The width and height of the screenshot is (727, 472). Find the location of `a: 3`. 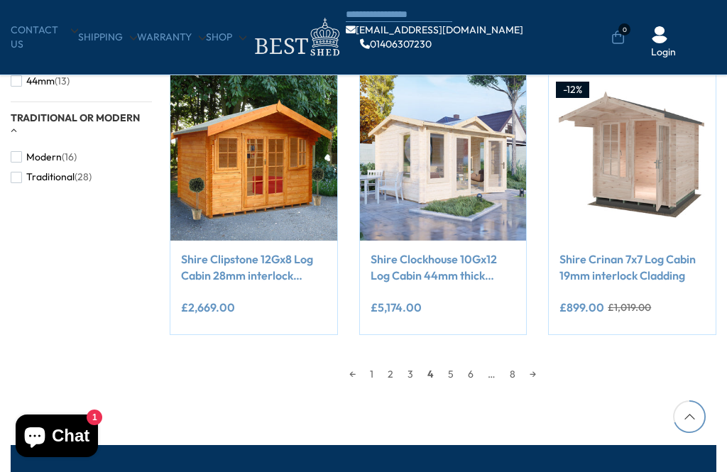

a: 3 is located at coordinates (410, 374).